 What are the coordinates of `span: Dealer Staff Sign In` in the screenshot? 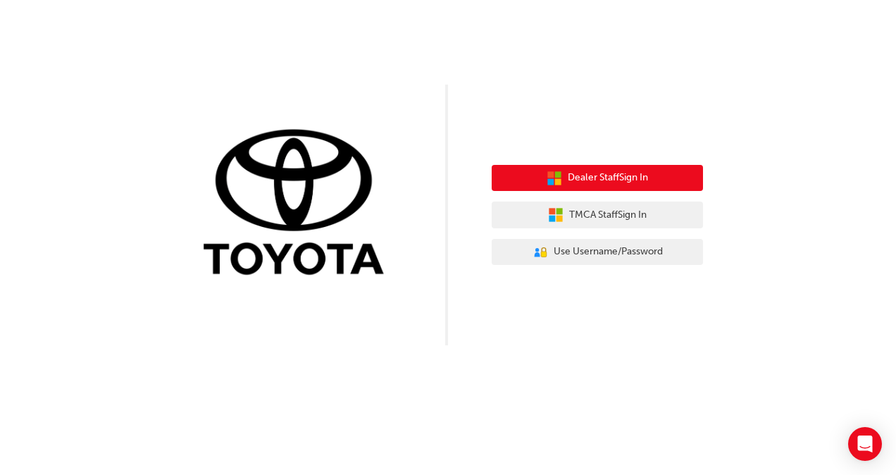 It's located at (608, 178).